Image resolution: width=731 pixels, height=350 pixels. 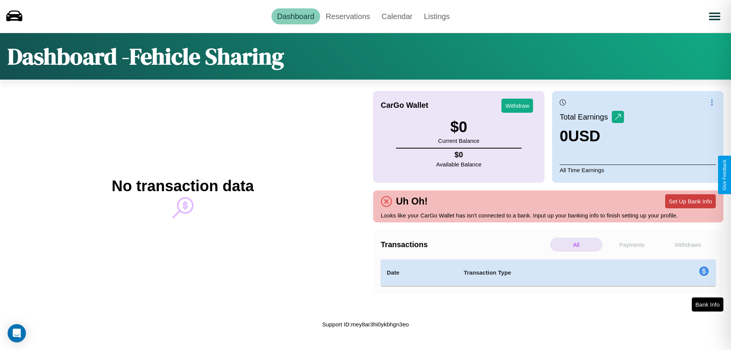 I want to click on p: Withdraws, so click(x=688, y=244).